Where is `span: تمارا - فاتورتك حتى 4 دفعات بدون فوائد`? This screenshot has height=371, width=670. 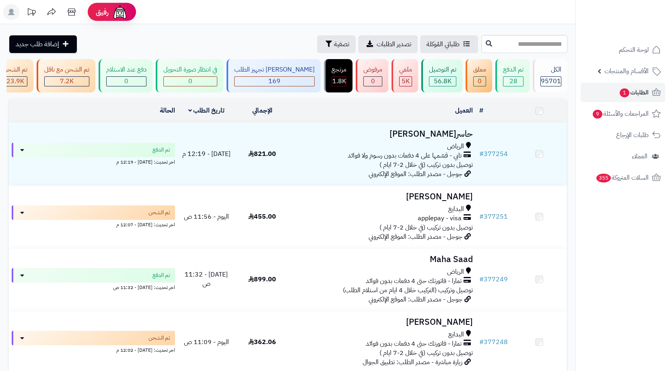 span: تمارا - فاتورتك حتى 4 دفعات بدون فوائد is located at coordinates (413, 281).